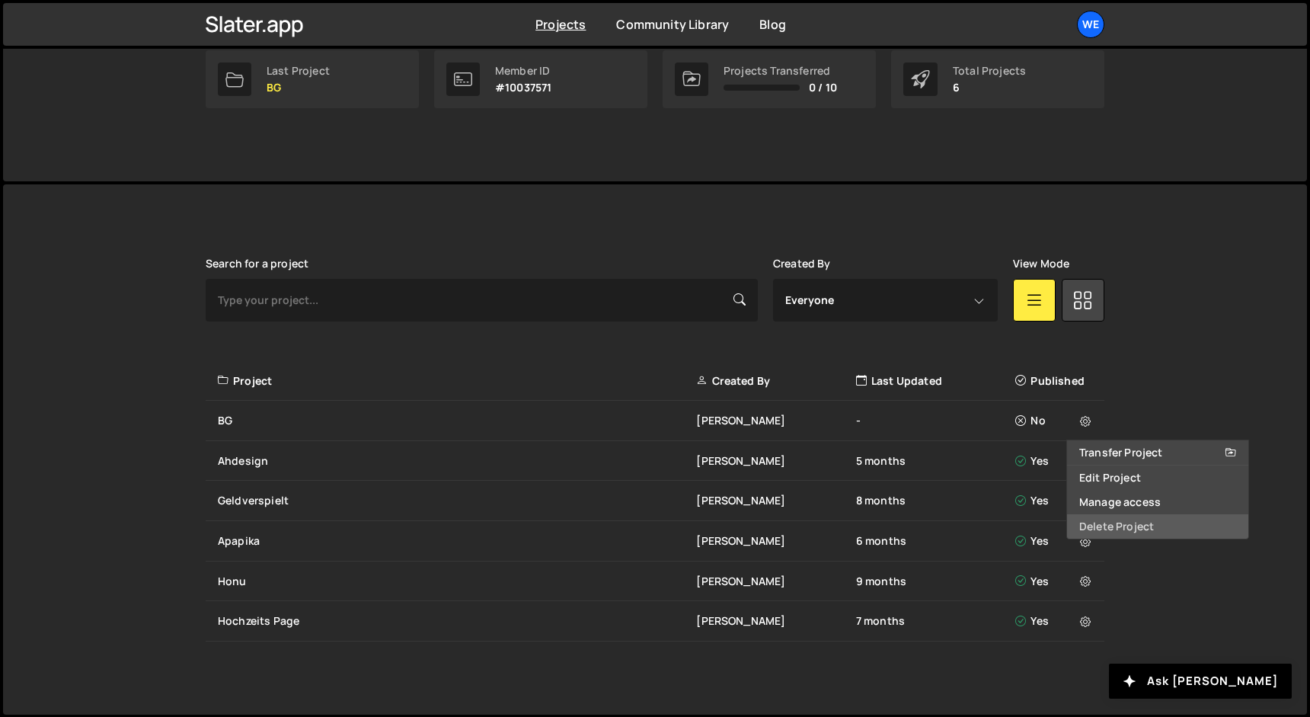 The height and width of the screenshot is (717, 1310). I want to click on div: Member ID, so click(523, 71).